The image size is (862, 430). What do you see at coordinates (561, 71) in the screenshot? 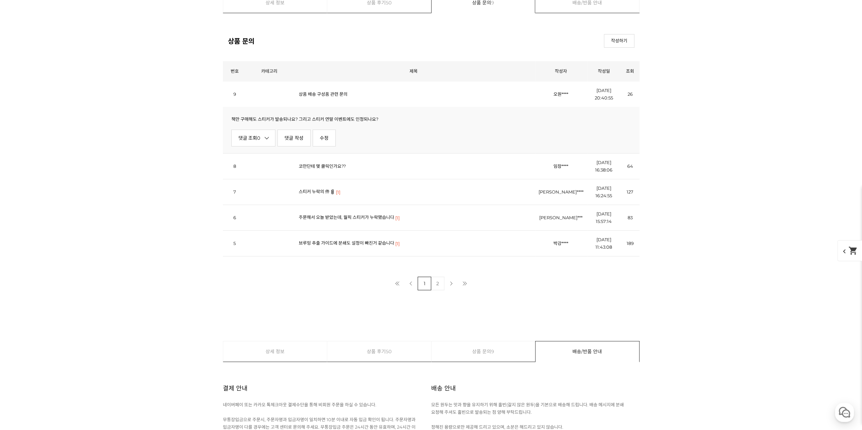
I see `th: 작성자` at bounding box center [561, 71].